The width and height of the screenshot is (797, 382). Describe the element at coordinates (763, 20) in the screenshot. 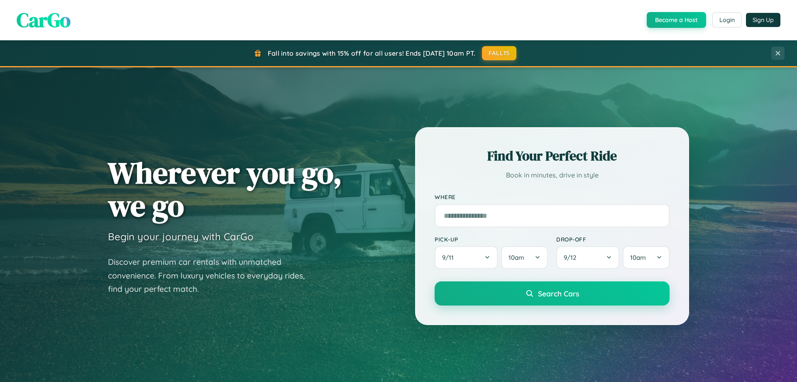

I see `button: Sign Up` at that location.